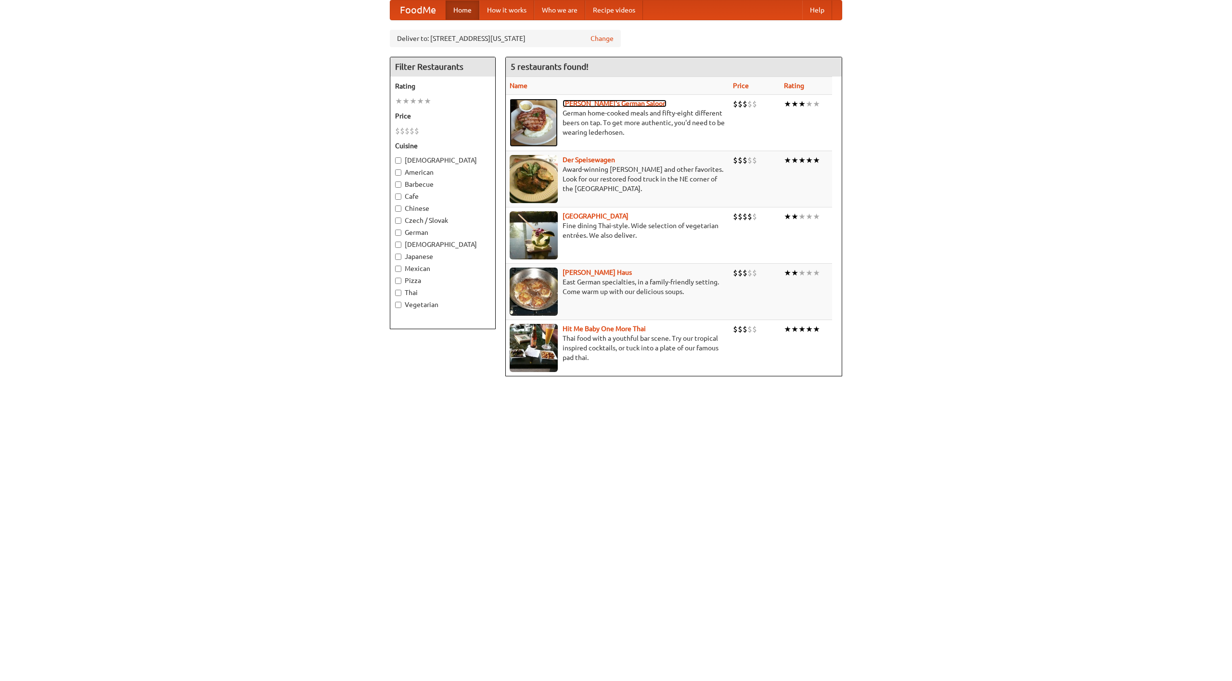 This screenshot has height=681, width=1232. I want to click on ng-pluralize: 5 restaurants found!, so click(550, 66).